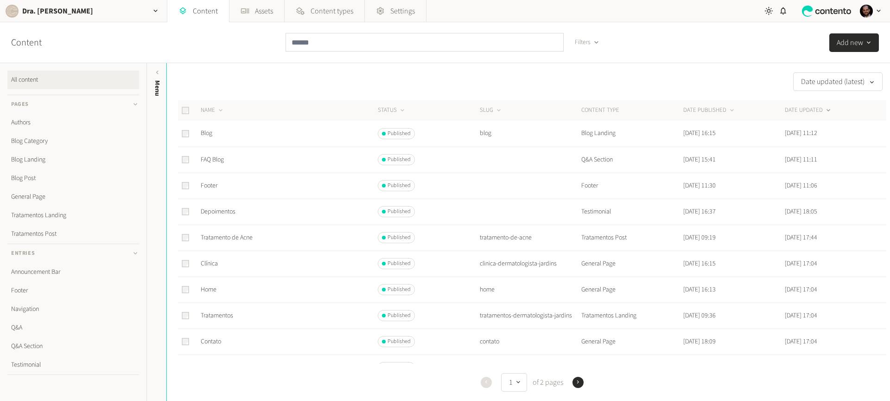 The height and width of the screenshot is (401, 890). I want to click on button: Add new, so click(854, 43).